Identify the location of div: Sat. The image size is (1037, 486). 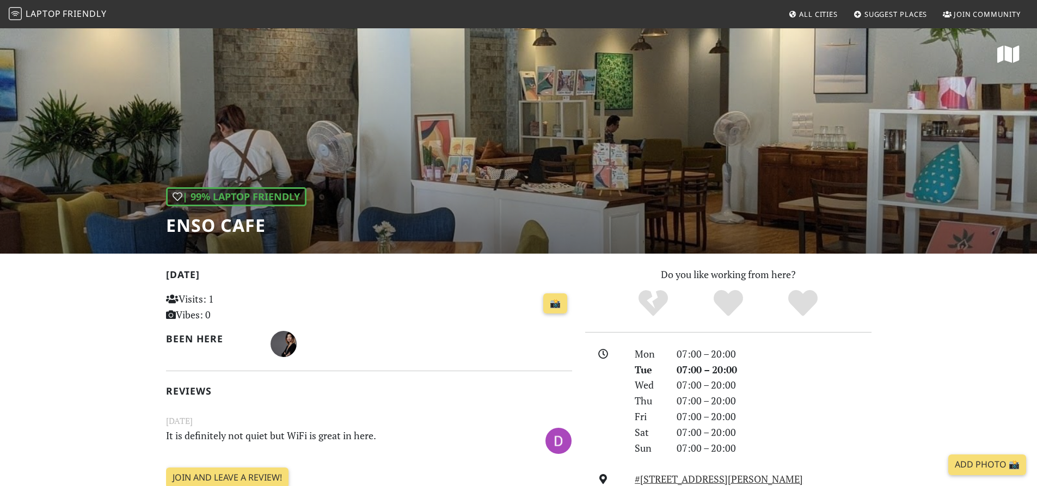
(649, 432).